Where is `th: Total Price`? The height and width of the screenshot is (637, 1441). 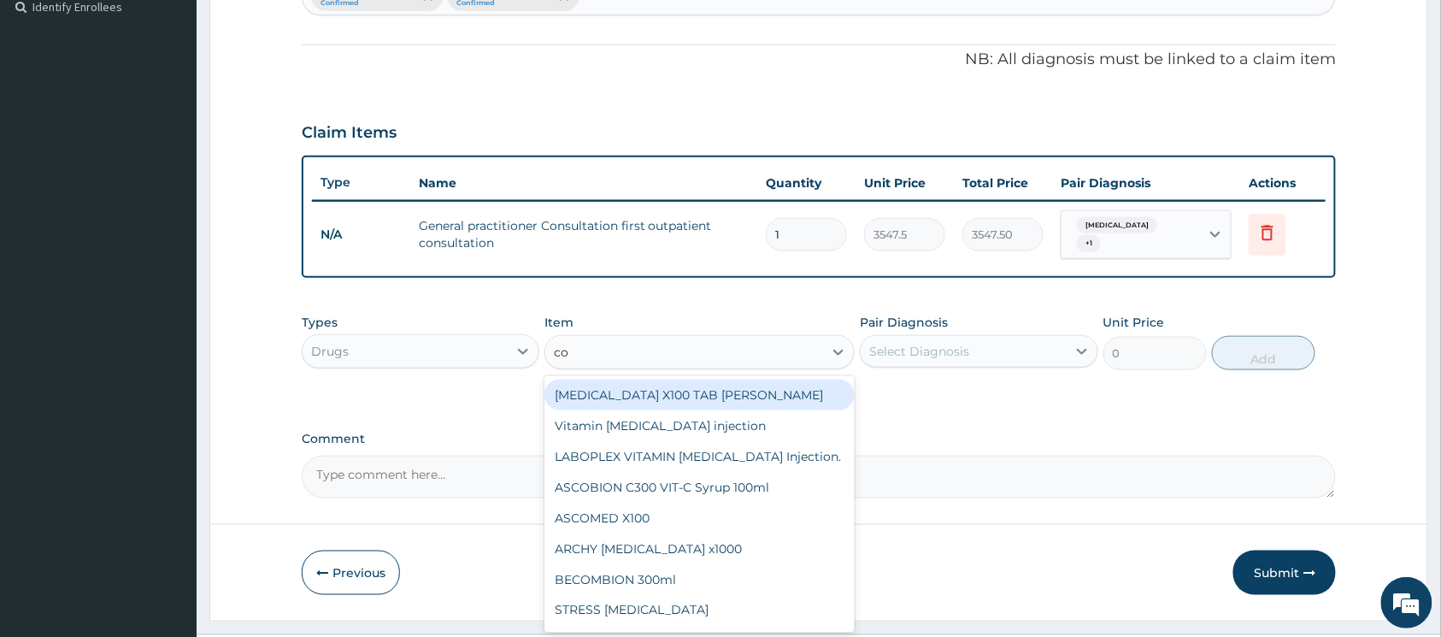 th: Total Price is located at coordinates (1003, 183).